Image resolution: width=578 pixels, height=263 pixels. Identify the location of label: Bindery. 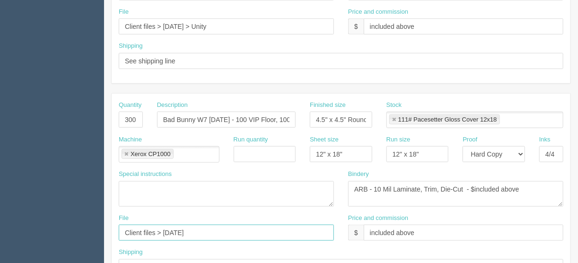
(359, 174).